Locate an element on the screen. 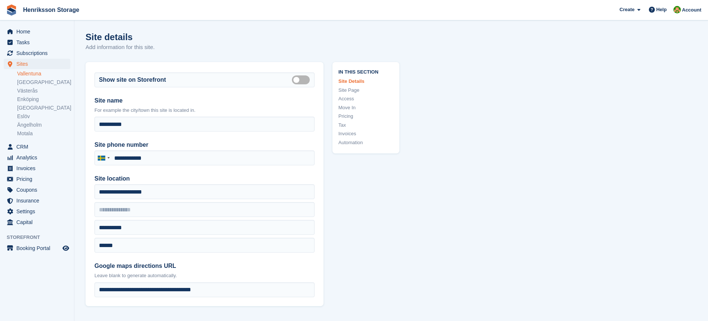  a: Henriksson Storage is located at coordinates (51, 10).